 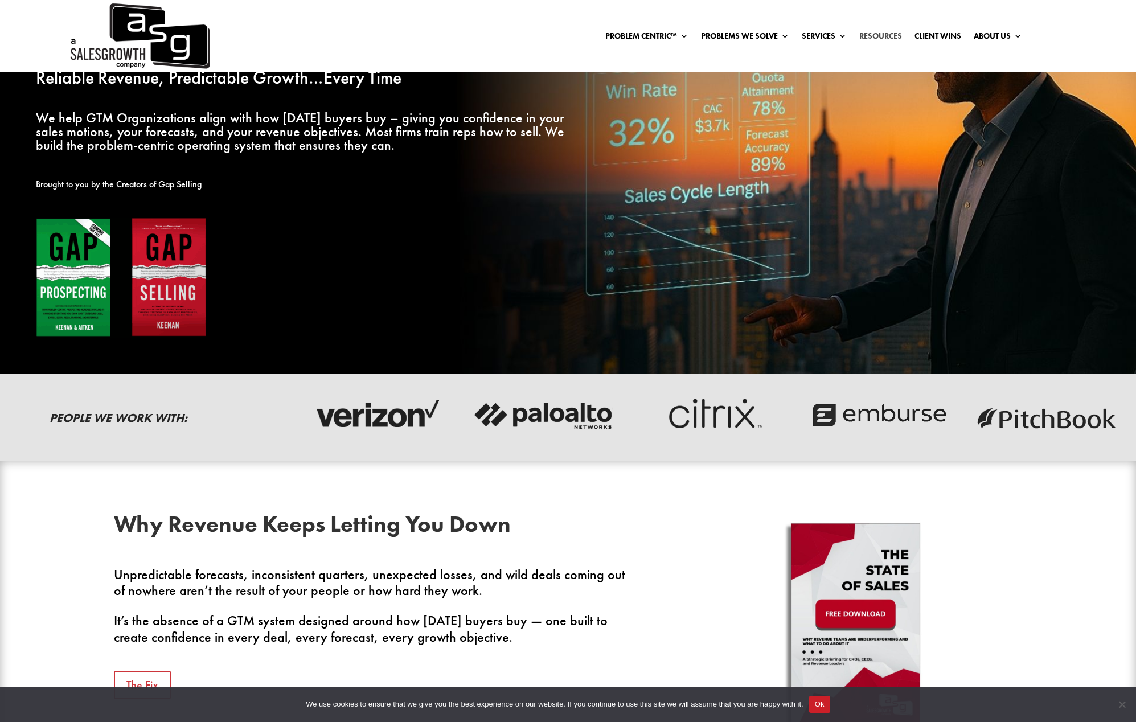 I want to click on img: palato-networks-logo-dark, so click(x=544, y=415).